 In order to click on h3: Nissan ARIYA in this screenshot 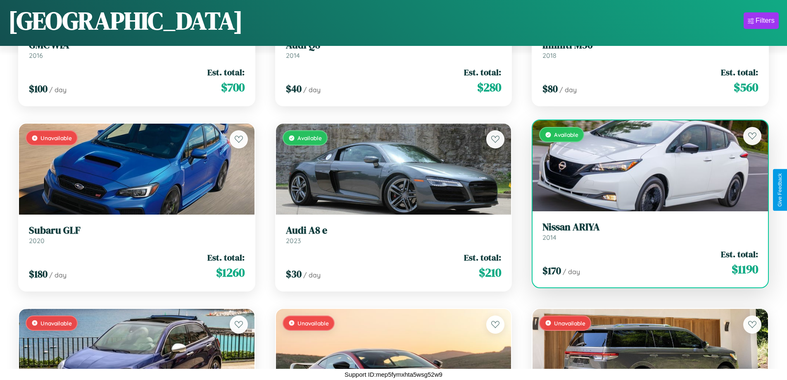, I will do `click(650, 227)`.